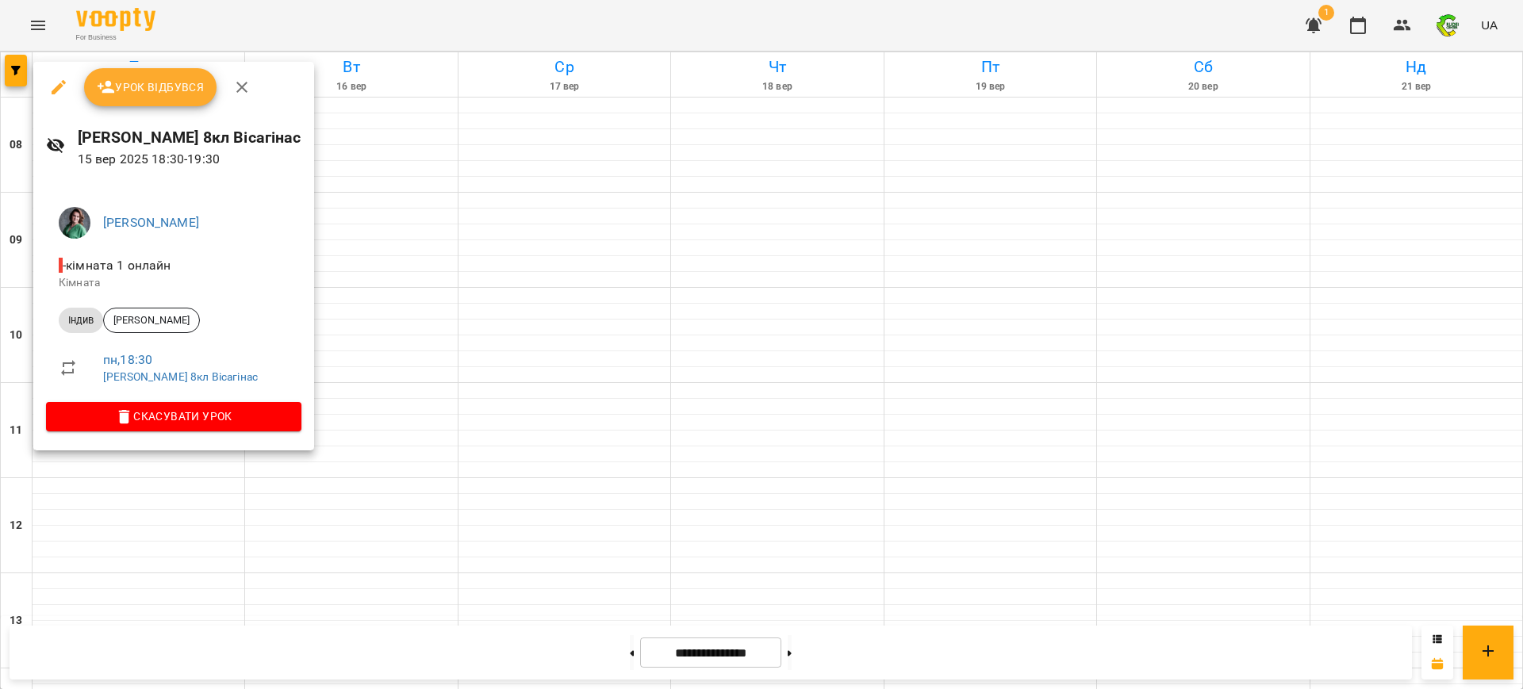 This screenshot has width=1523, height=689. What do you see at coordinates (190, 159) in the screenshot?
I see `p: 15 вер 2025 18:30 - 19:30` at bounding box center [190, 159].